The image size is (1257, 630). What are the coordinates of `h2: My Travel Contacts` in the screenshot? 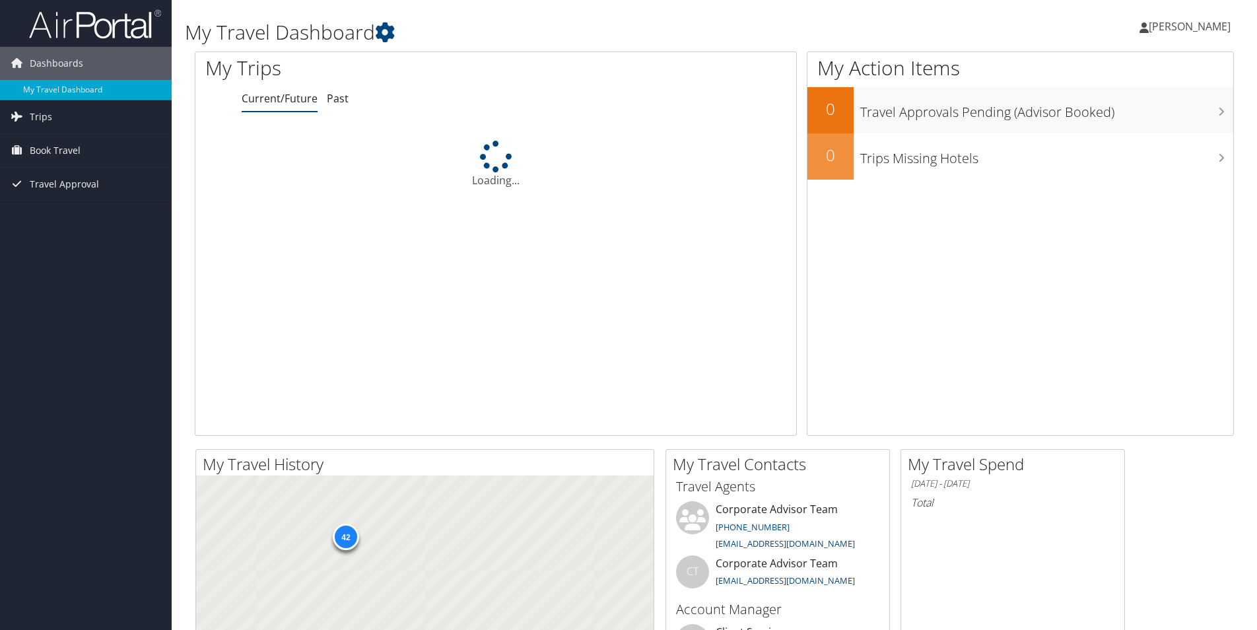 It's located at (781, 464).